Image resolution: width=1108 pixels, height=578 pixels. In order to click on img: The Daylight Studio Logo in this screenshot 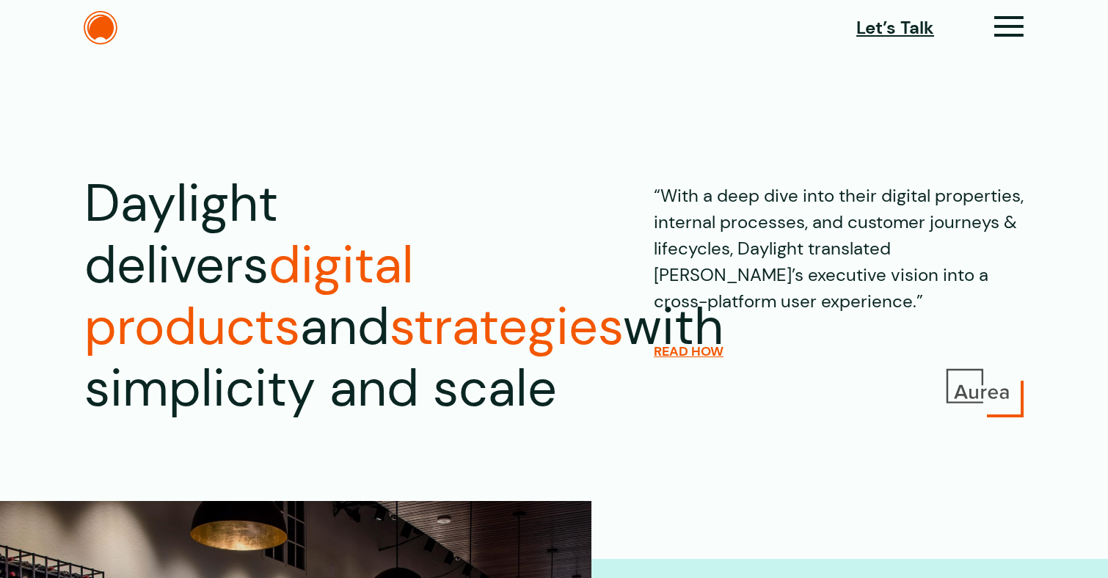, I will do `click(101, 28)`.